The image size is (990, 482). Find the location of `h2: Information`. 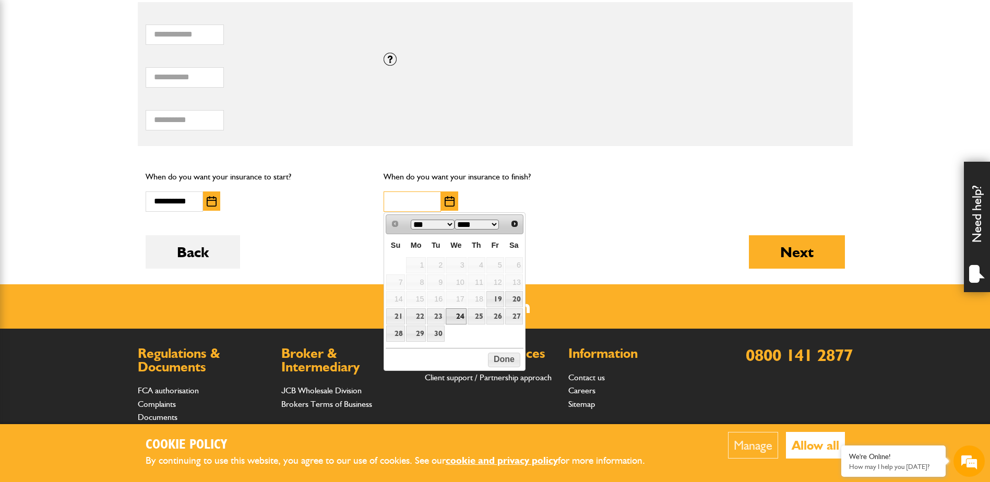

h2: Information is located at coordinates (634, 354).